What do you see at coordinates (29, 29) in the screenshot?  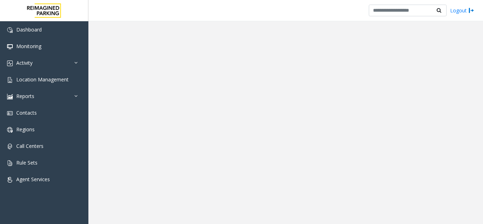 I see `span: Dashboard` at bounding box center [29, 29].